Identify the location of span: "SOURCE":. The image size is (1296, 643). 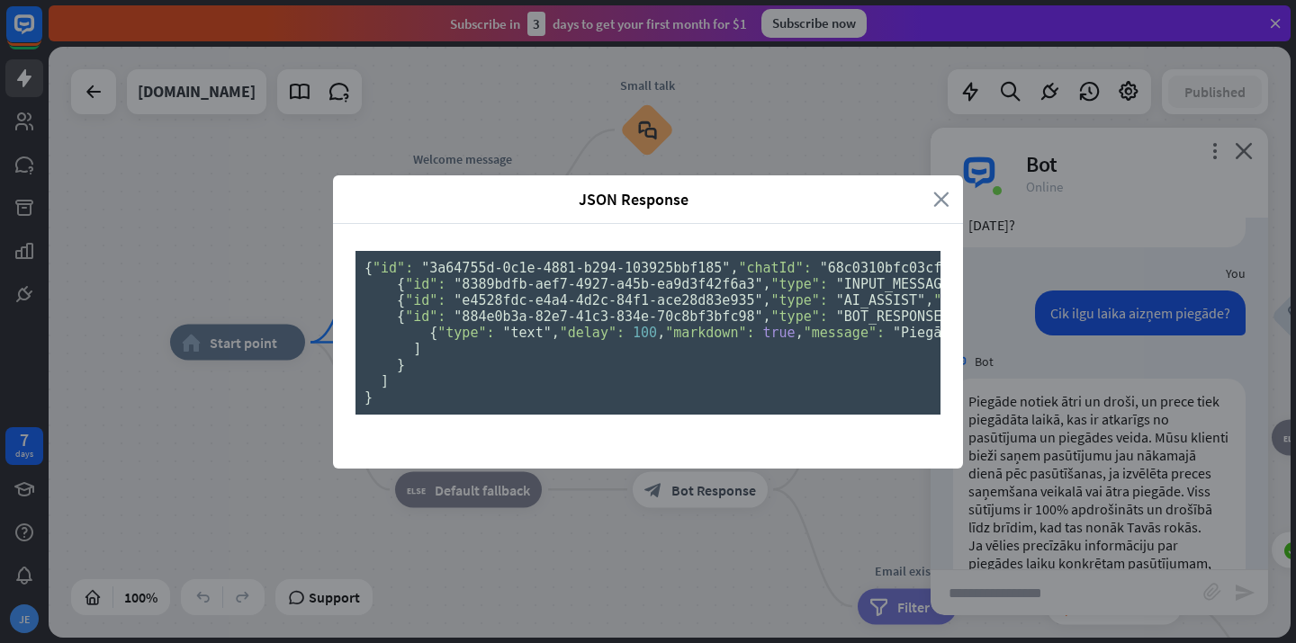
(969, 301).